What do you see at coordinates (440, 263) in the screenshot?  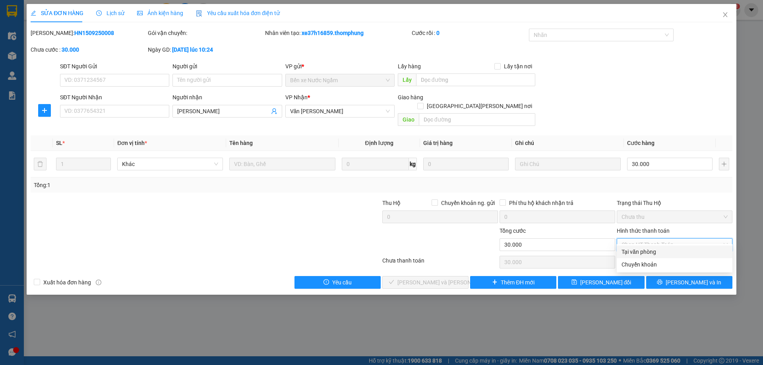 I see `div: Chưa thanh toán` at bounding box center [440, 263].